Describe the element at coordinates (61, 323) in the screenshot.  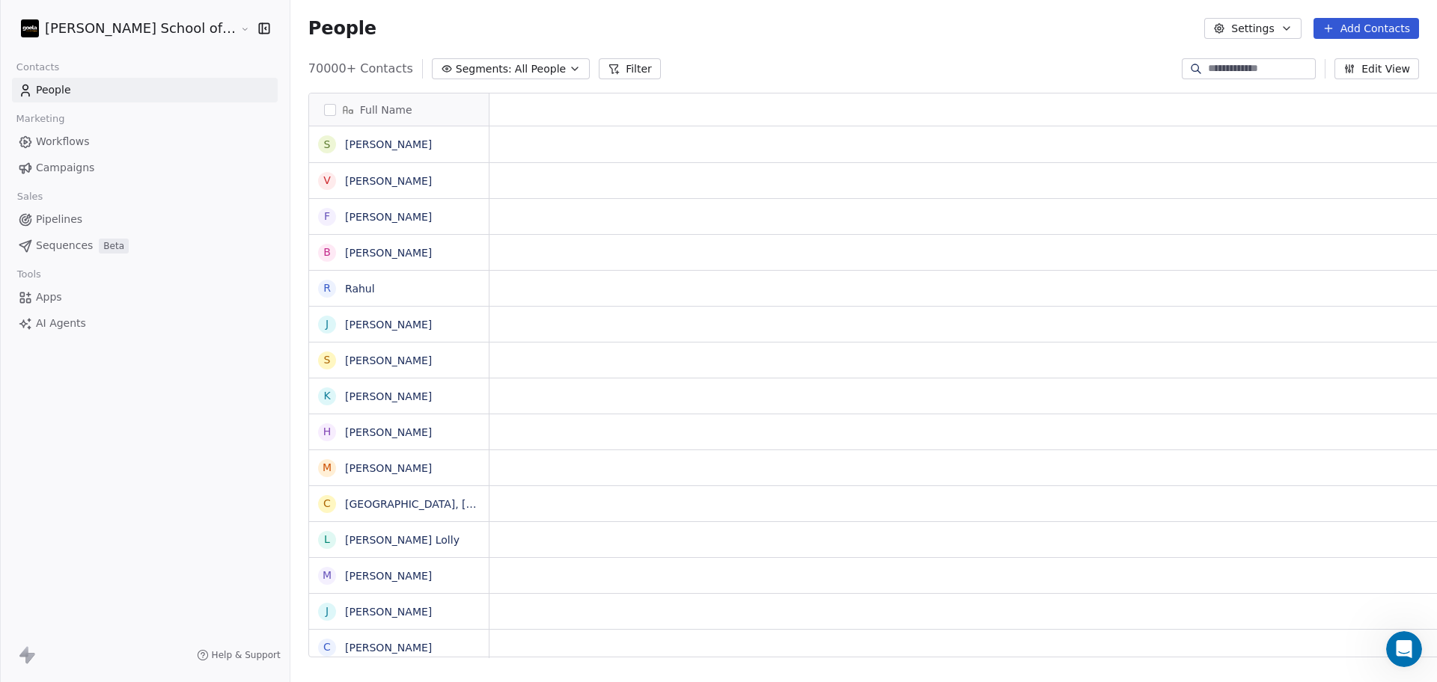
I see `span: AI Agents` at that location.